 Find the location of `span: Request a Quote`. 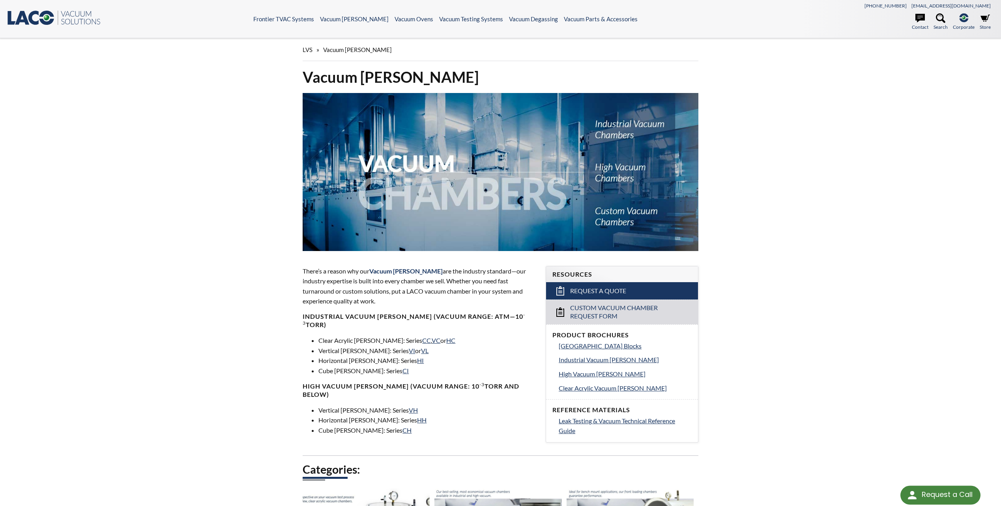

span: Request a Quote is located at coordinates (598, 291).